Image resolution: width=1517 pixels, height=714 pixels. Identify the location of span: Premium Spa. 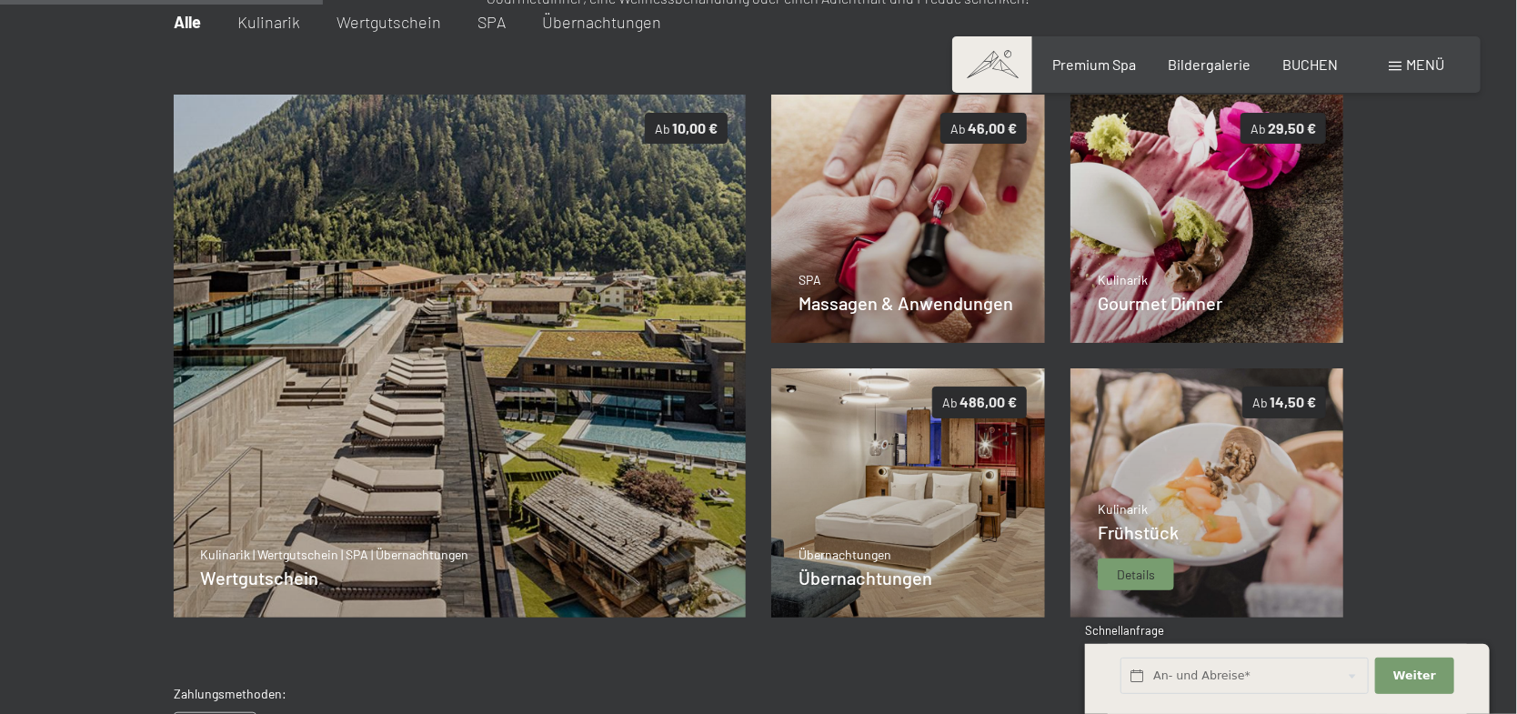
(1094, 64).